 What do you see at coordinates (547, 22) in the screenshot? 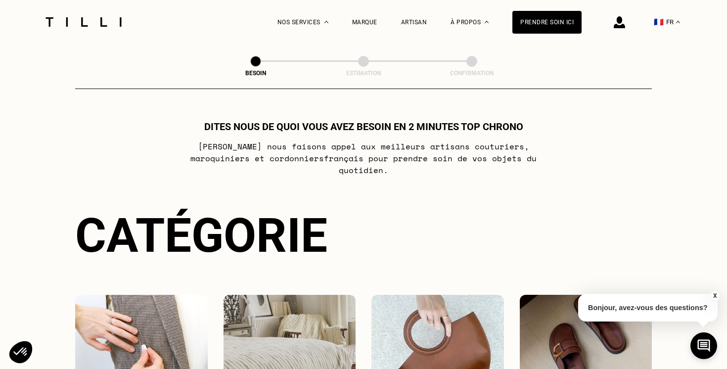
I see `div: Prendre soin ici` at bounding box center [547, 22].